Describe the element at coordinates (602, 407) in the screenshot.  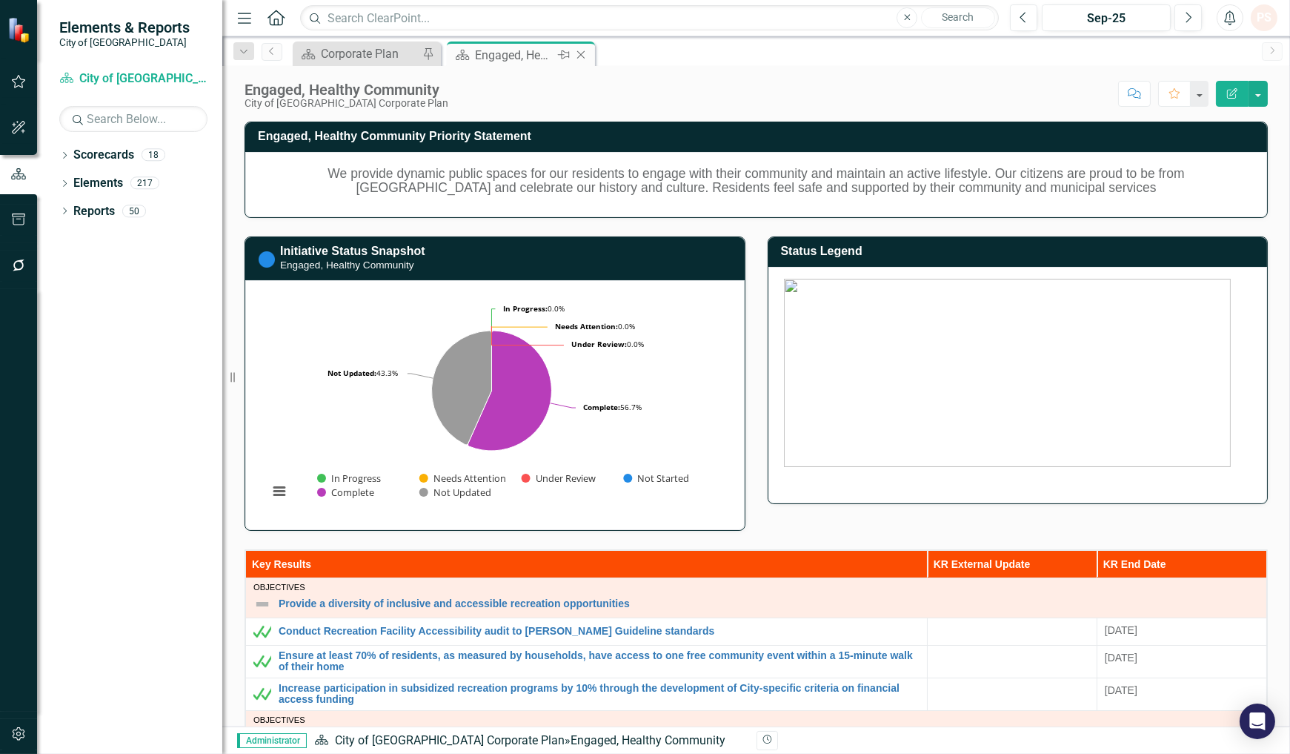
I see `tspan: Complete:` at that location.